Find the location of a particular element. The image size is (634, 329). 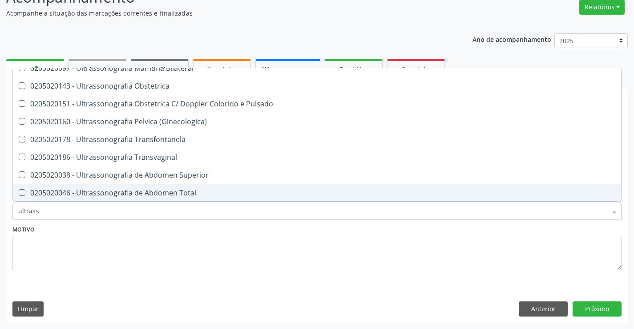

button: Próximo is located at coordinates (597, 309).